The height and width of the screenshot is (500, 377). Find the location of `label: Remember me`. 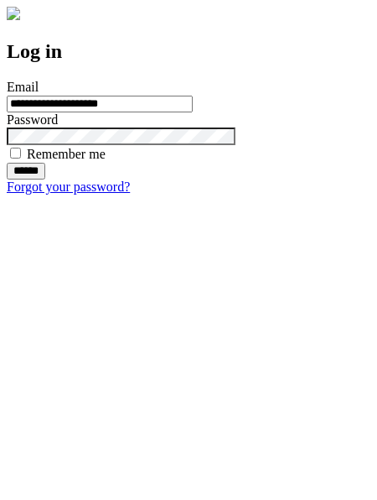

label: Remember me is located at coordinates (66, 153).